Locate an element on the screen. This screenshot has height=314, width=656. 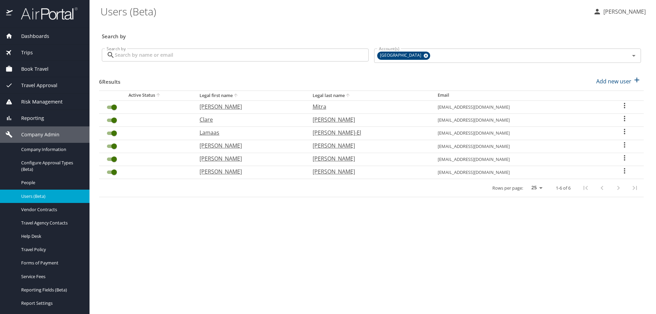
span: Service Fees is located at coordinates (51, 277).